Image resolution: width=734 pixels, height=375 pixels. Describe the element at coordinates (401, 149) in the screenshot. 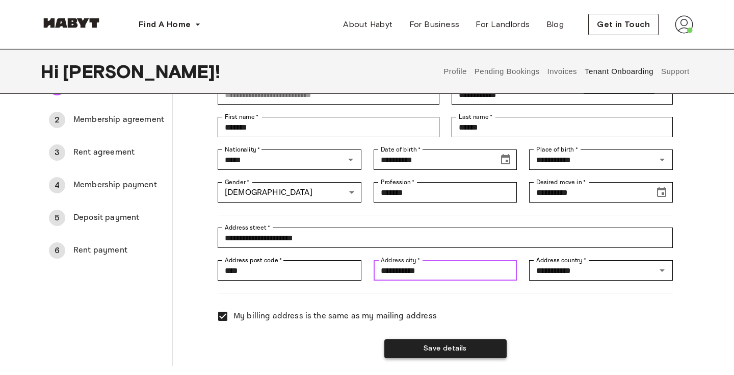

I see `label: Date of birth` at that location.